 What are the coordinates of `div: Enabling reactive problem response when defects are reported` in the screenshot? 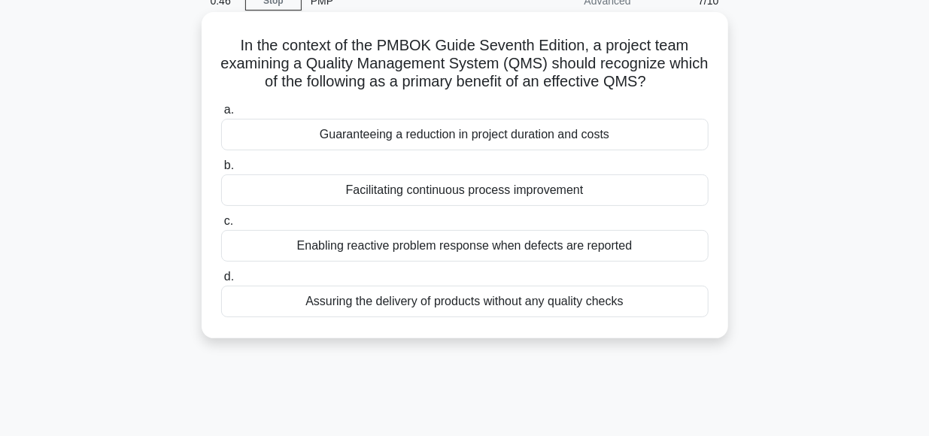 It's located at (465, 246).